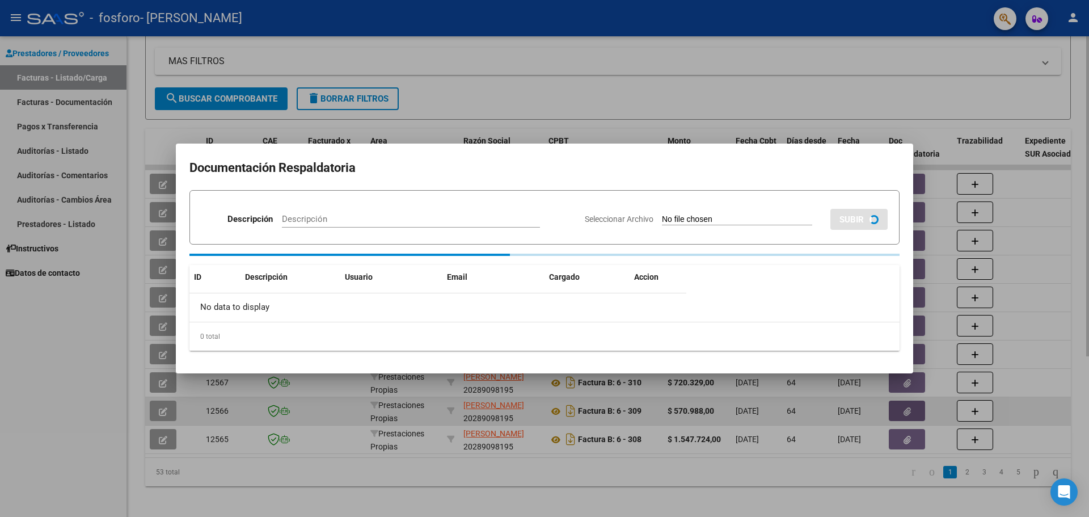 This screenshot has width=1089, height=517. Describe the element at coordinates (266, 277) in the screenshot. I see `span: Descripción` at that location.